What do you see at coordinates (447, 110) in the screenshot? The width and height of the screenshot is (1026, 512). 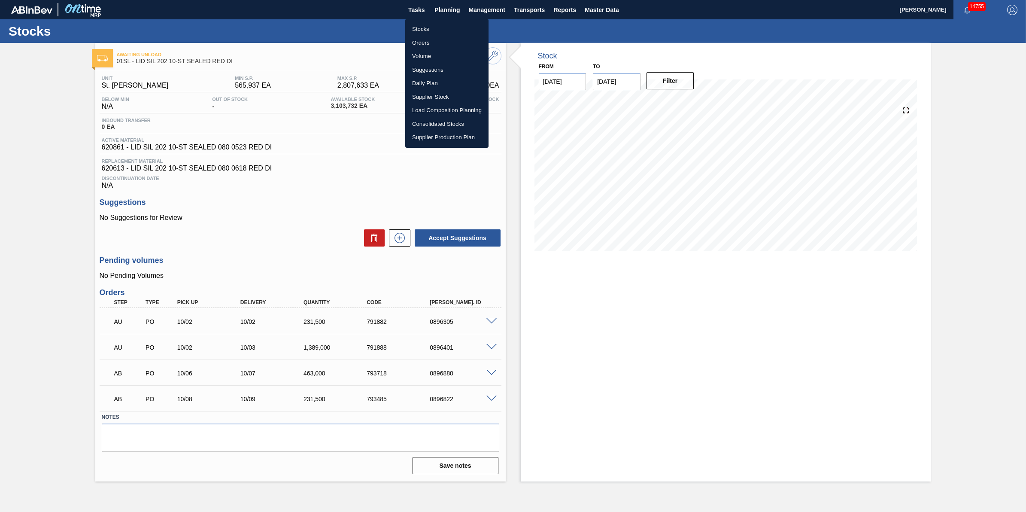 I see `a: Load Composition Planning` at bounding box center [447, 110].